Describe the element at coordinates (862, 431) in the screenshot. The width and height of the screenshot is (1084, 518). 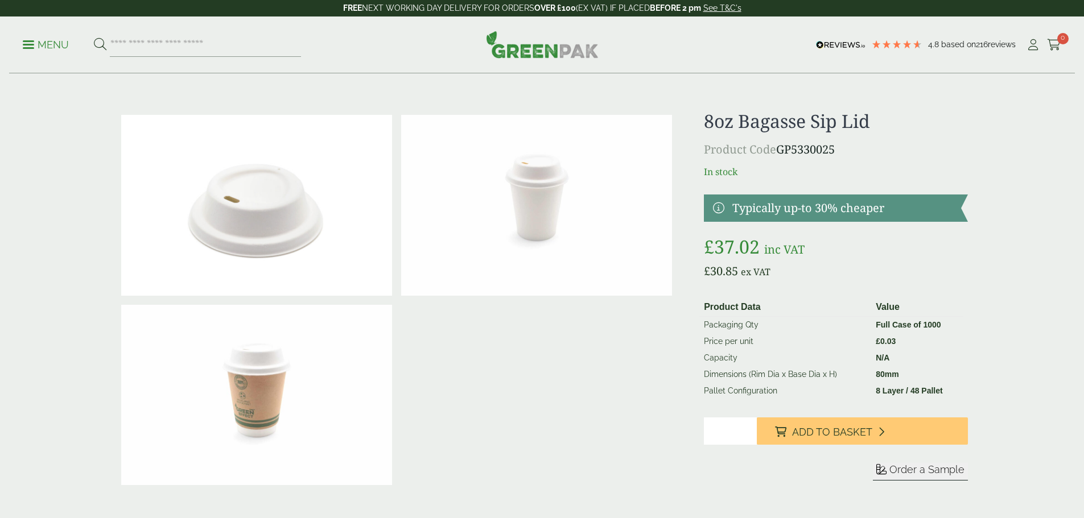
I see `button: Add to Basket` at that location.